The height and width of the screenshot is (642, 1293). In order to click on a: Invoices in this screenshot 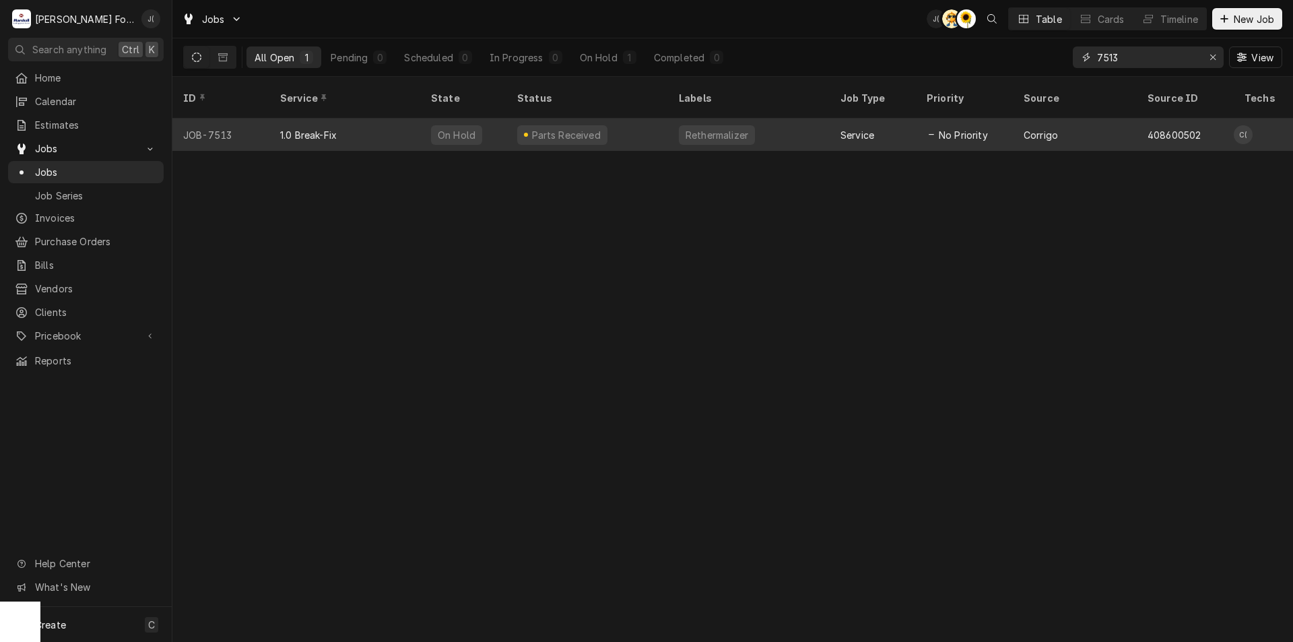, I will do `click(86, 218)`.